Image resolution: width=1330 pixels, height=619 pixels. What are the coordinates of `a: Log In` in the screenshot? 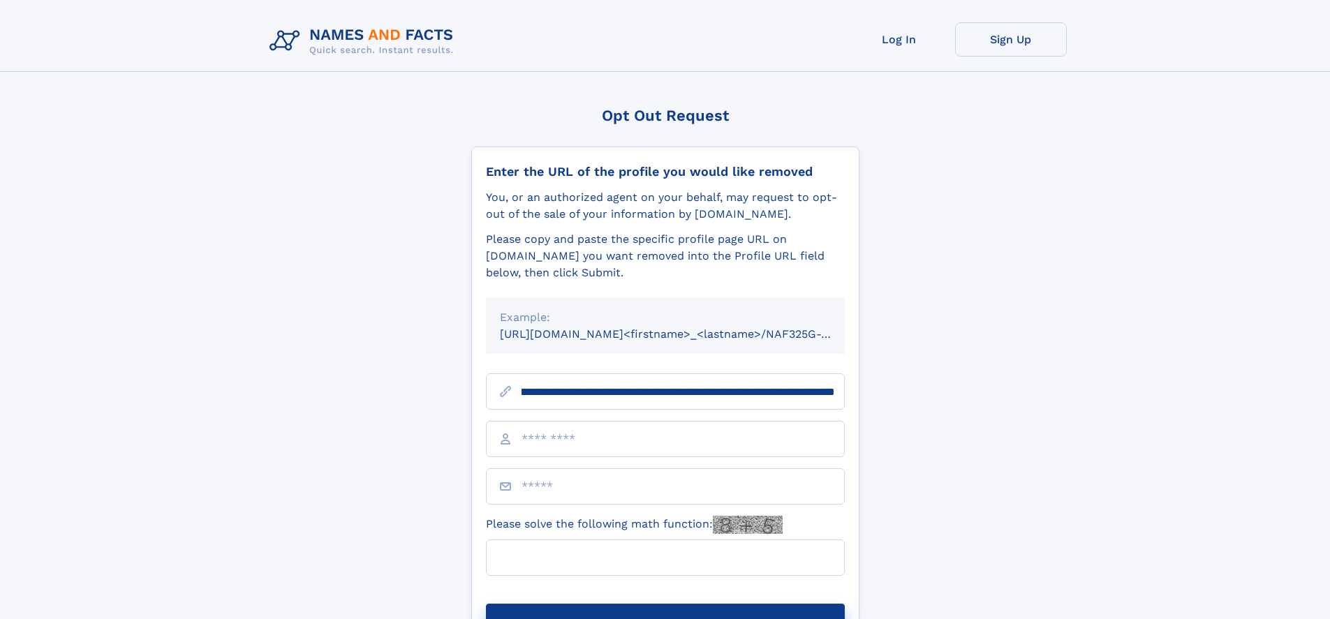 It's located at (900, 39).